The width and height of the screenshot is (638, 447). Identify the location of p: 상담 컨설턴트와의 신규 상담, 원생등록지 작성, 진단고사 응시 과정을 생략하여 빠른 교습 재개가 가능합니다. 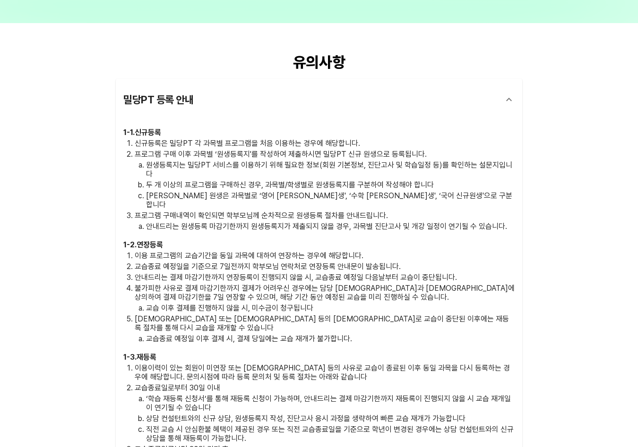
(330, 418).